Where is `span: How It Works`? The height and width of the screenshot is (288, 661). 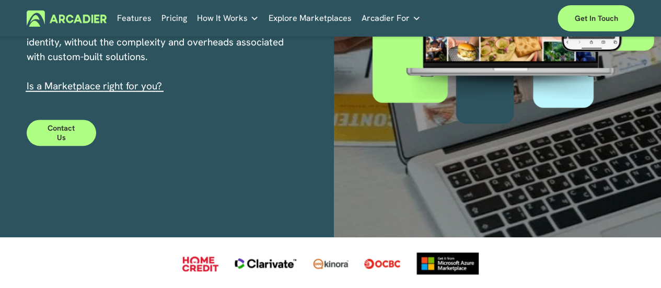 span: How It Works is located at coordinates (222, 18).